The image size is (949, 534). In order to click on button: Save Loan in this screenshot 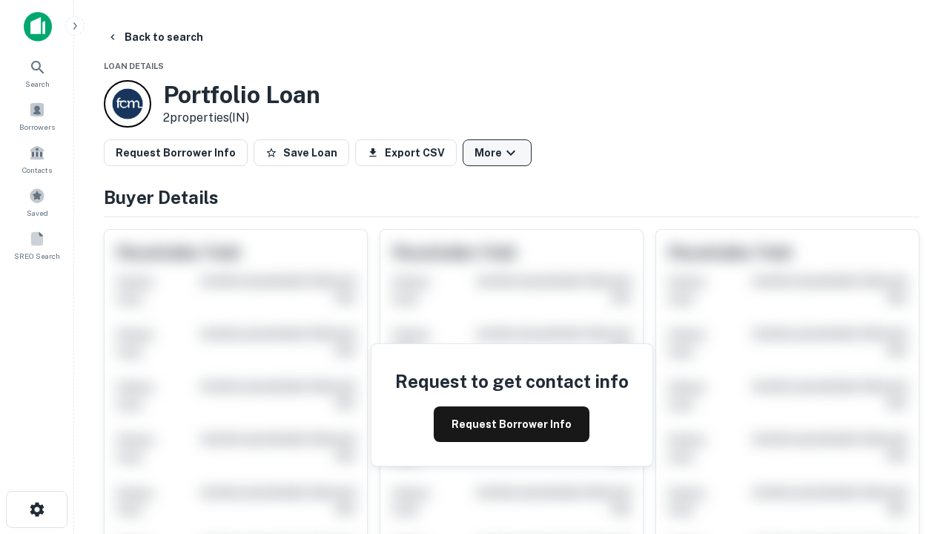, I will do `click(301, 153)`.